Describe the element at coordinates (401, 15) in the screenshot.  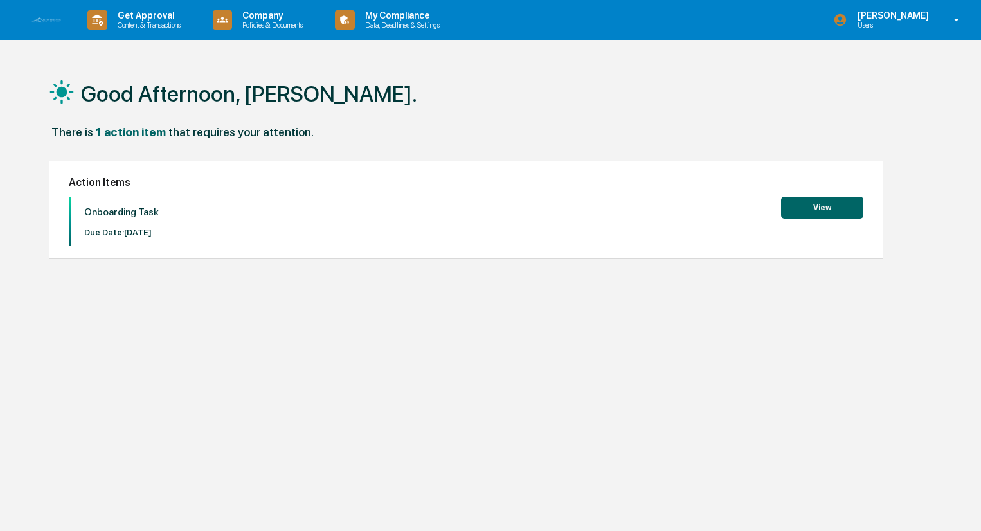
I see `p: My Compliance` at that location.